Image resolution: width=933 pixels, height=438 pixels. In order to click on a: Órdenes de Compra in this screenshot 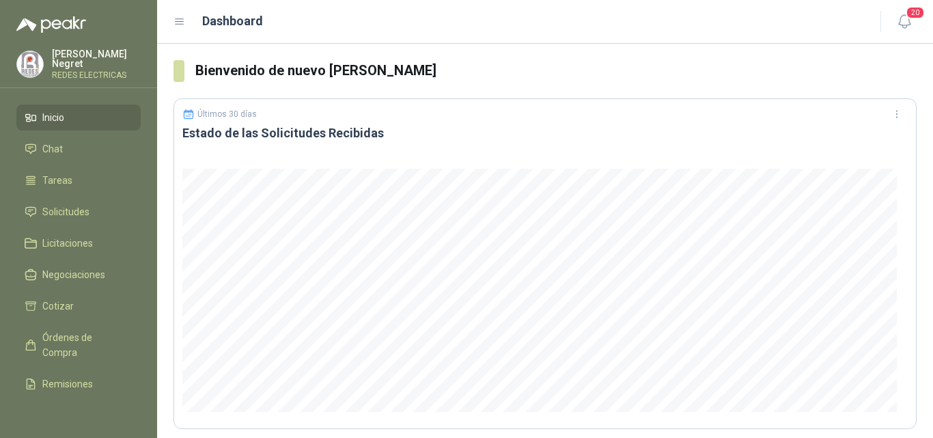, I will do `click(79, 345)`.